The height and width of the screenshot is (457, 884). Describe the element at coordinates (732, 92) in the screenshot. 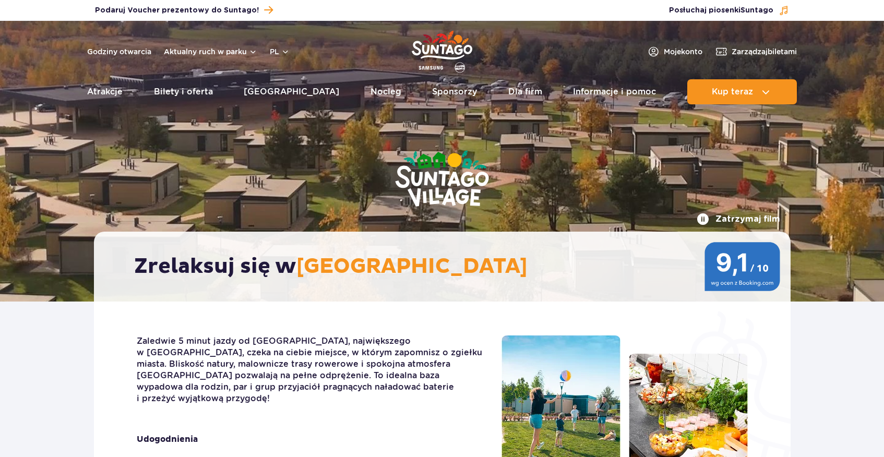

I see `span: Kup teraz` at that location.